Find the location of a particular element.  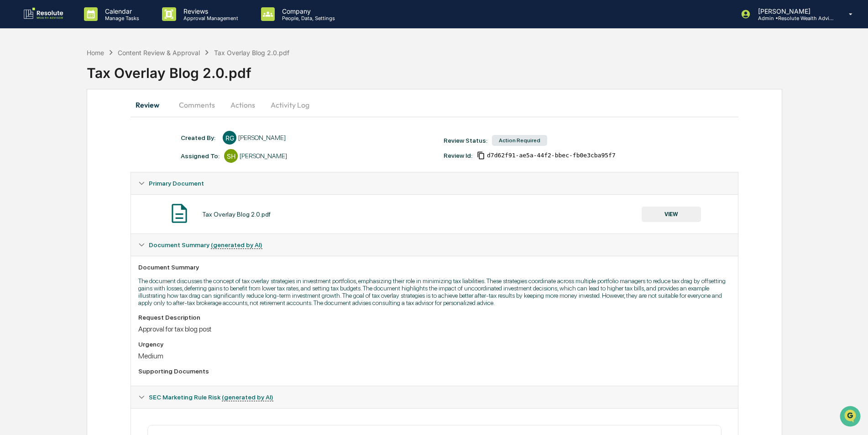

div: RG is located at coordinates (229, 138).